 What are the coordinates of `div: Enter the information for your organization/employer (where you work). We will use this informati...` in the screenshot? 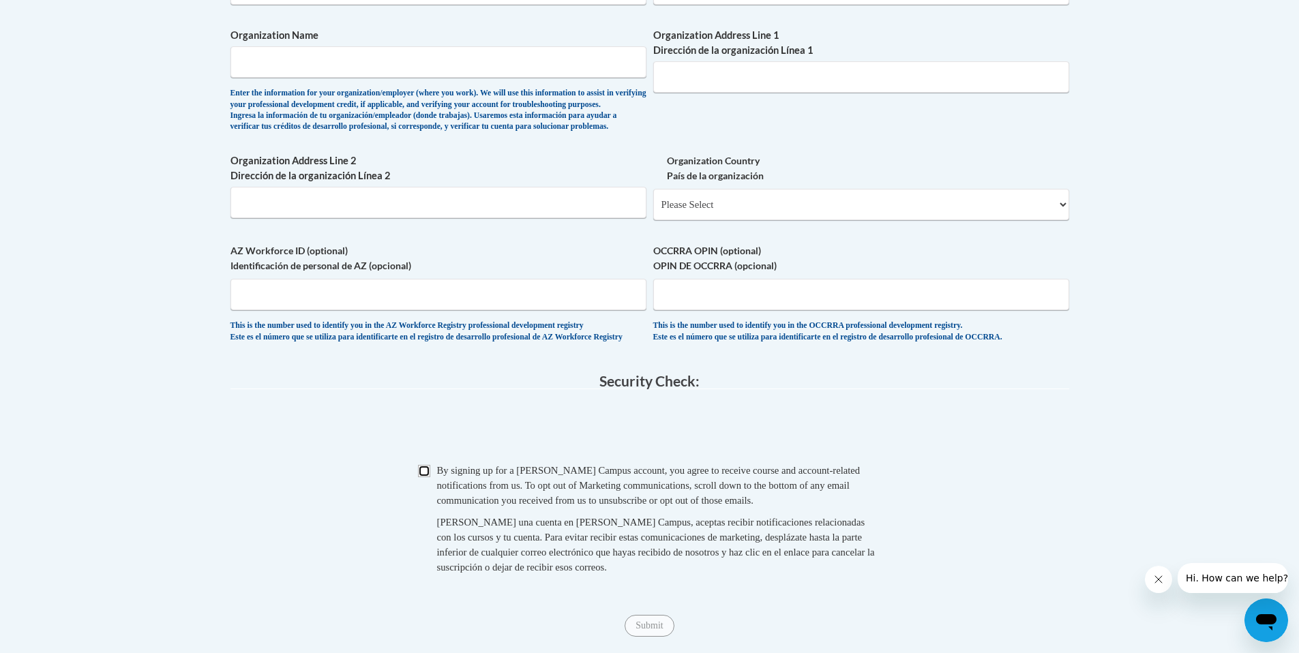 It's located at (439, 110).